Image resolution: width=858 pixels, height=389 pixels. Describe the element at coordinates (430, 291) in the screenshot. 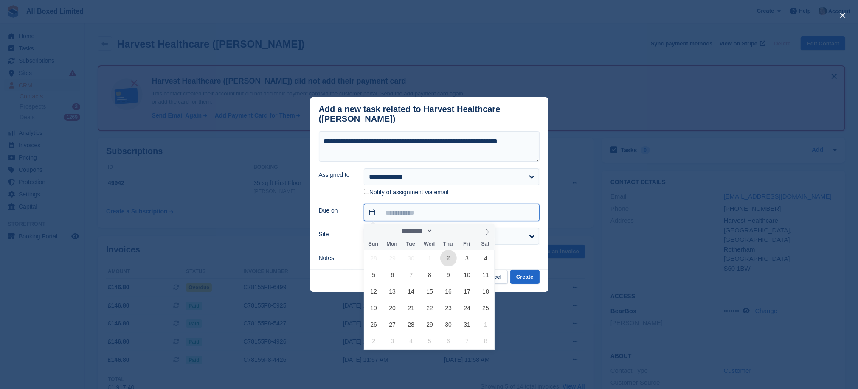

I see `span: October 15, 2025` at that location.